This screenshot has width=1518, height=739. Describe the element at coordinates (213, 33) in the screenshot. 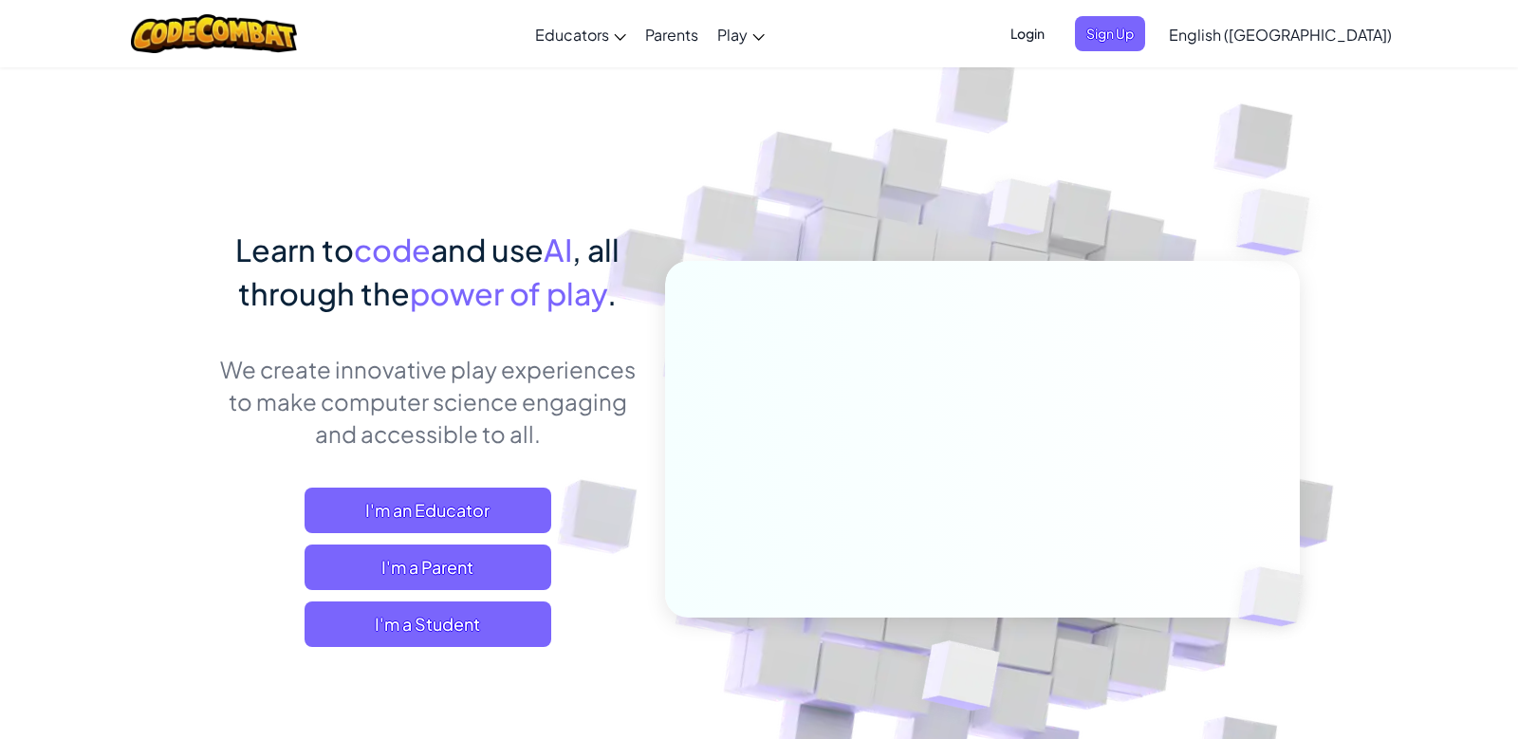

I see `a: CodeCombat logo` at that location.